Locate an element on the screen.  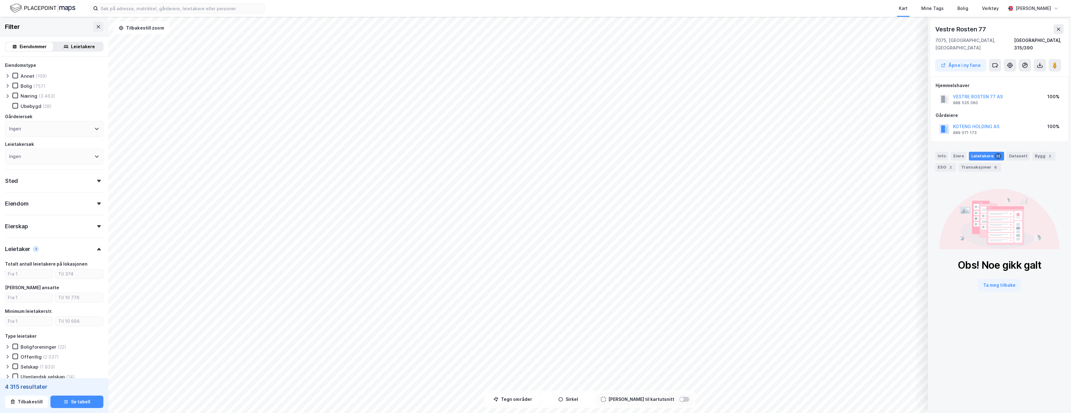
button: Tegn områder is located at coordinates (513, 400).